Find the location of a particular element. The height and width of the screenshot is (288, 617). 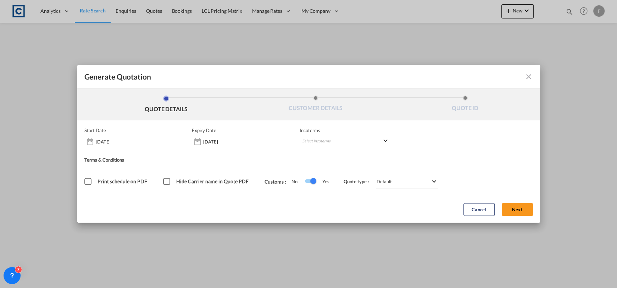

p: Start Date is located at coordinates (95, 130).